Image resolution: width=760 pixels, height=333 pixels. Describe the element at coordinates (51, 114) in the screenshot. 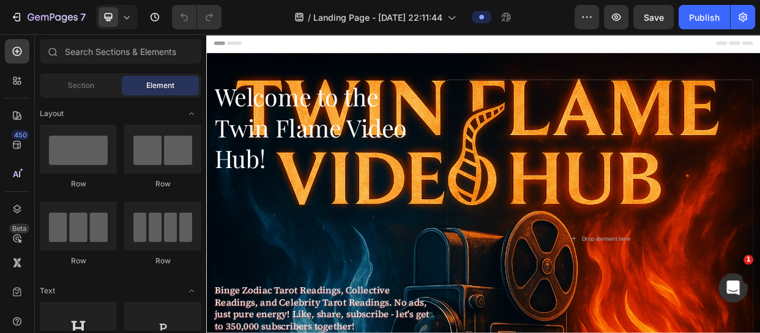

I see `span: Layout` at that location.